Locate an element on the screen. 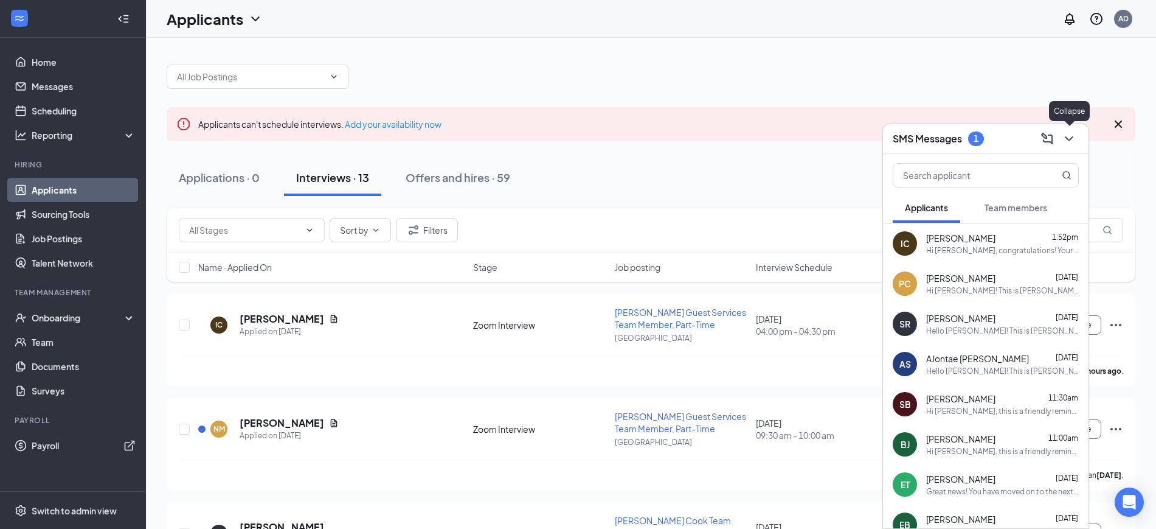 Image resolution: width=1156 pixels, height=529 pixels. a: Messages is located at coordinates (83, 86).